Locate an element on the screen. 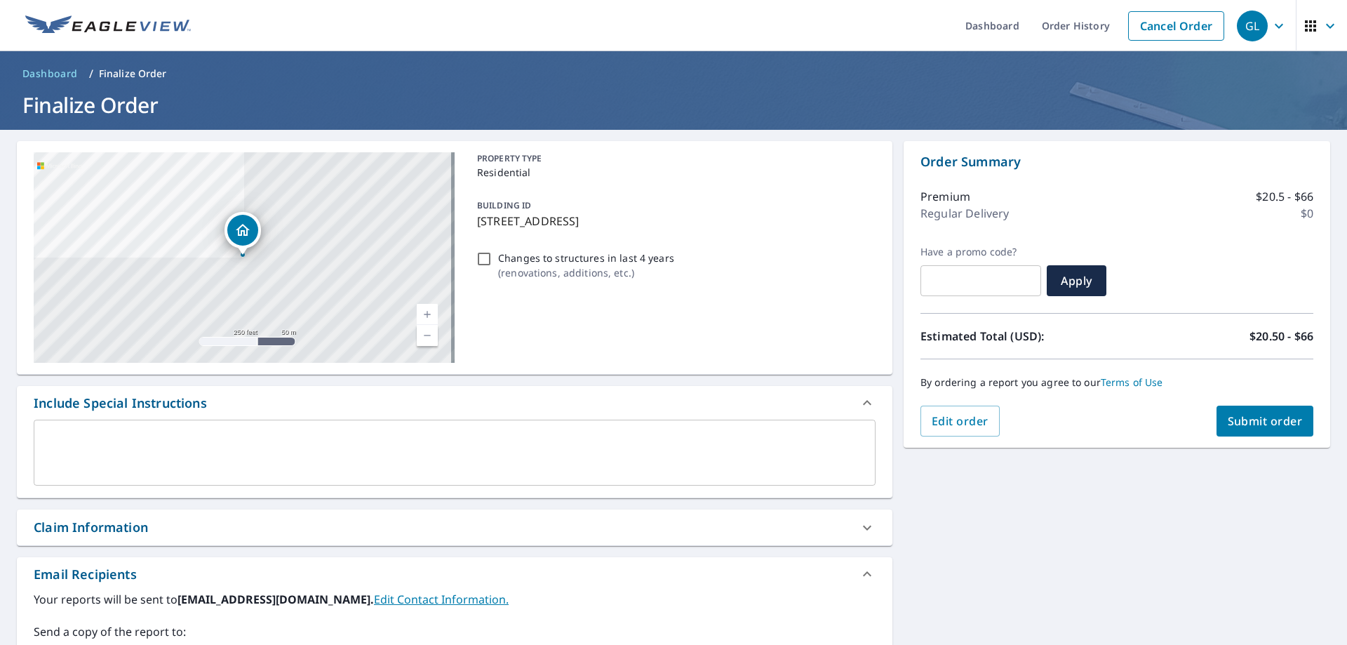 This screenshot has height=645, width=1347. p: Regular Delivery is located at coordinates (964, 213).